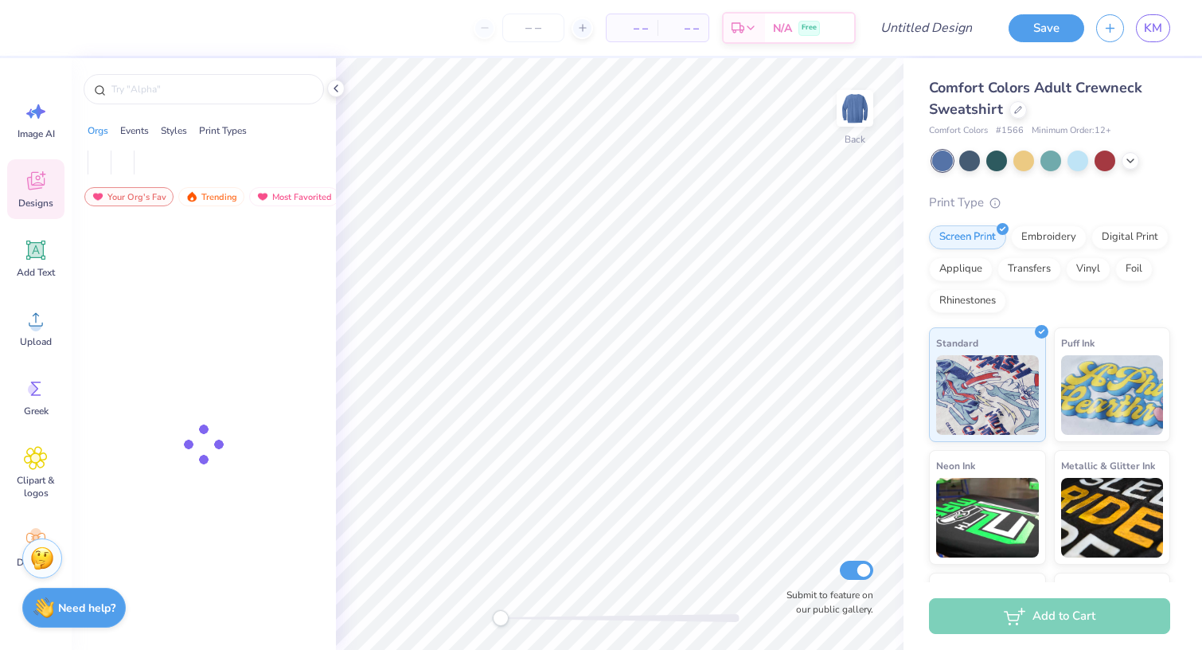  Describe the element at coordinates (855, 139) in the screenshot. I see `div: Back` at that location.